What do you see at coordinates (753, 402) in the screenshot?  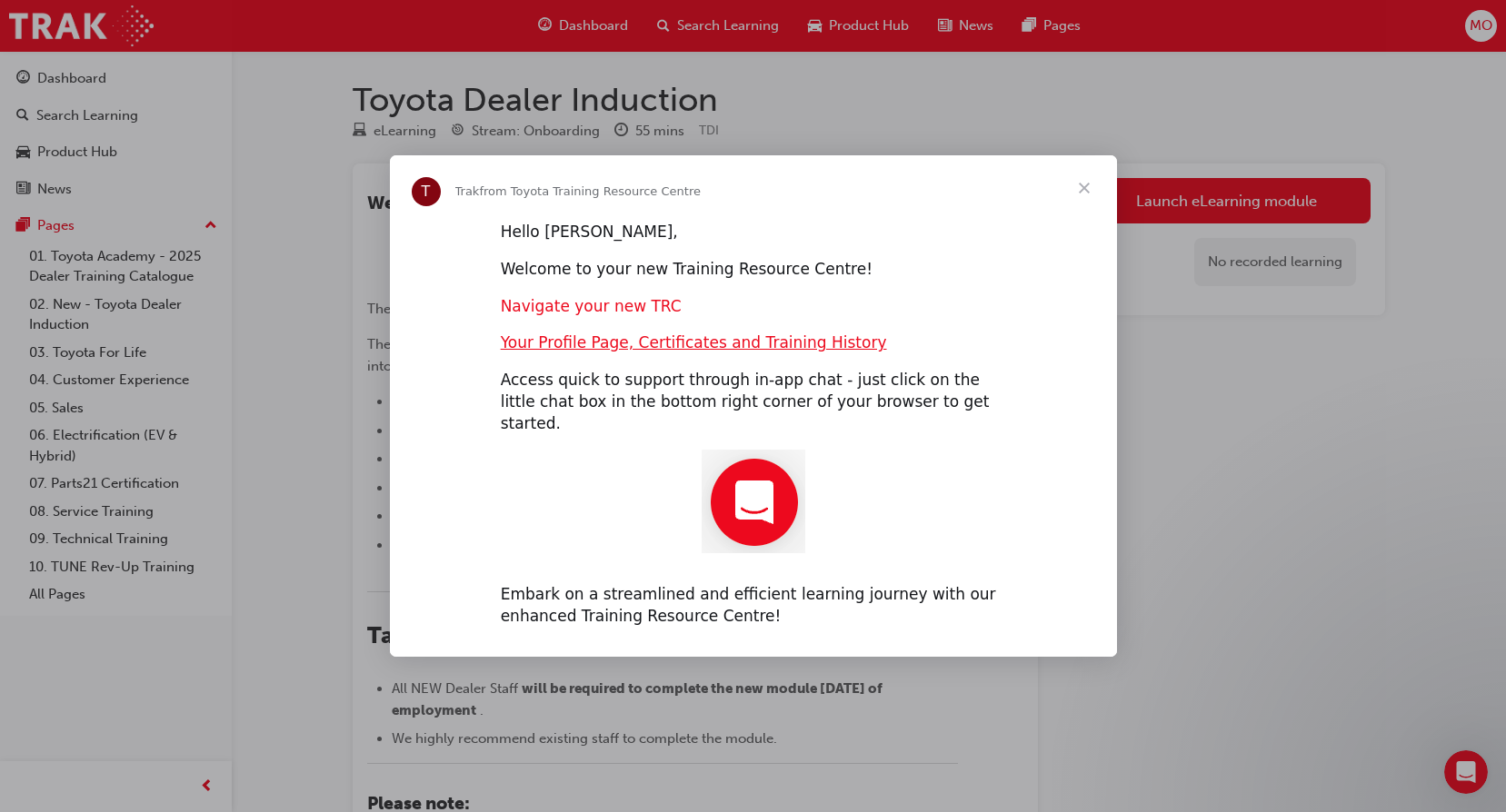 I see `div: Access quick to support through in-app chat - just click on the little chat box in the bottom rig...` at bounding box center [753, 402].